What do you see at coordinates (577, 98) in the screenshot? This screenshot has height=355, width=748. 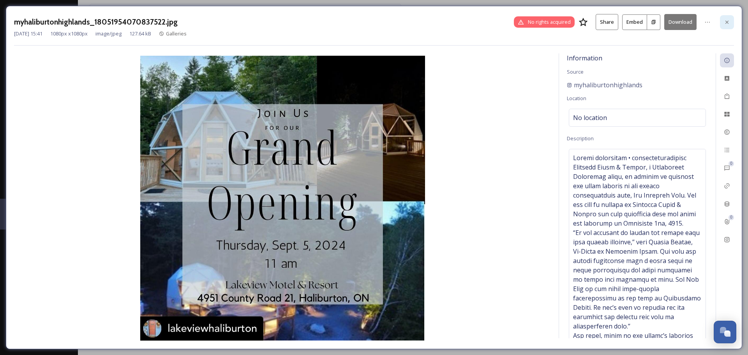 I see `span: Location` at bounding box center [577, 98].